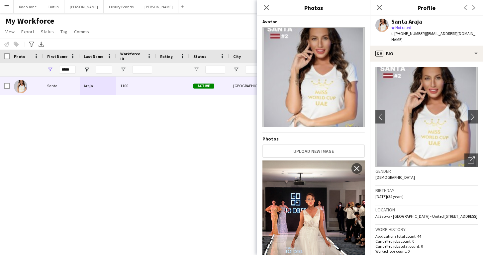  I want to click on span: My Workforce, so click(30, 21).